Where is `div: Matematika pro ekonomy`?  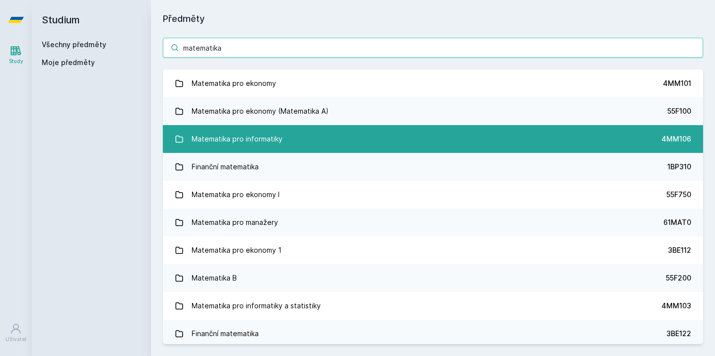
div: Matematika pro ekonomy is located at coordinates (234, 83).